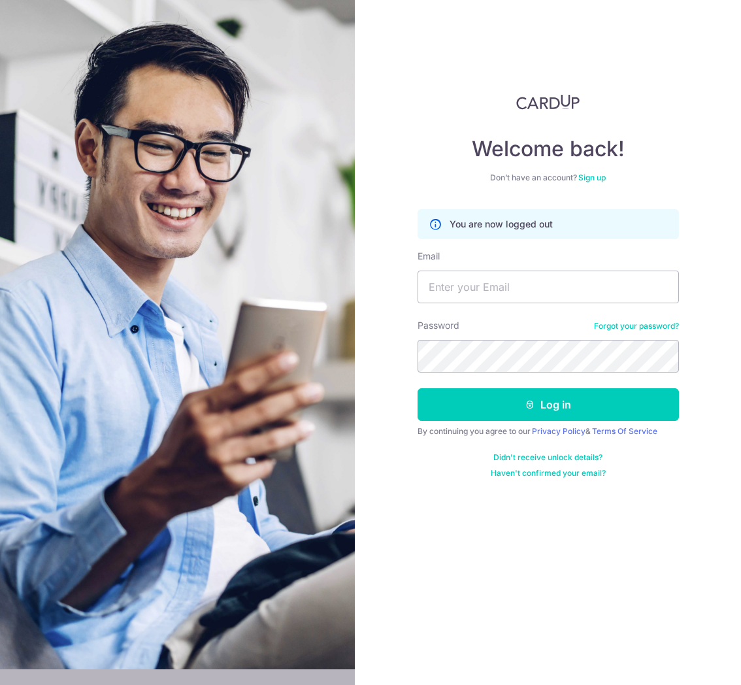 The height and width of the screenshot is (685, 741). What do you see at coordinates (548, 473) in the screenshot?
I see `a: Haven't confirmed your email?` at bounding box center [548, 473].